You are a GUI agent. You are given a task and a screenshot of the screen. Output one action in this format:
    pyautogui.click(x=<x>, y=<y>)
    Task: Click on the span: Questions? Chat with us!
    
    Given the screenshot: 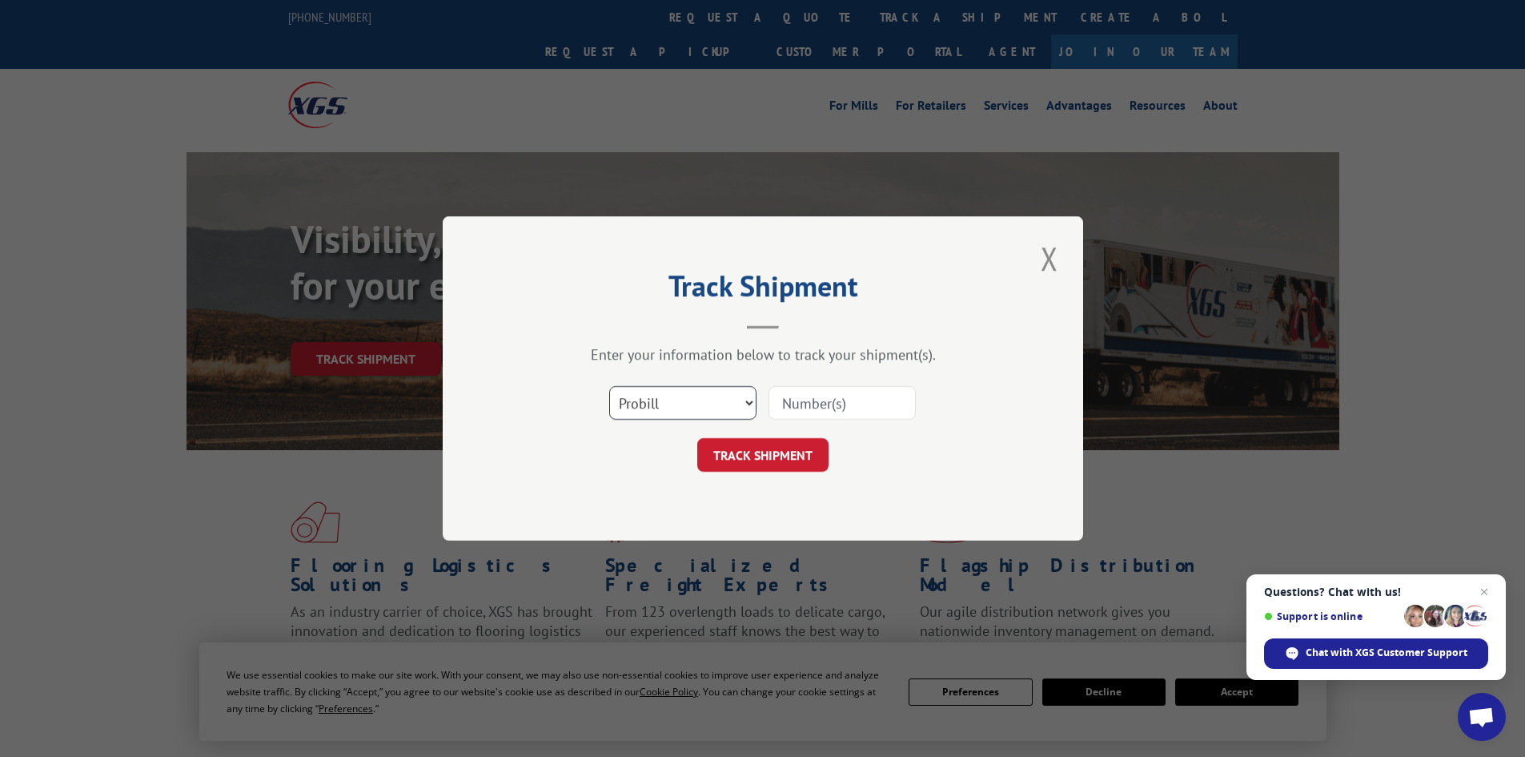 What is the action you would take?
    pyautogui.click(x=1377, y=592)
    